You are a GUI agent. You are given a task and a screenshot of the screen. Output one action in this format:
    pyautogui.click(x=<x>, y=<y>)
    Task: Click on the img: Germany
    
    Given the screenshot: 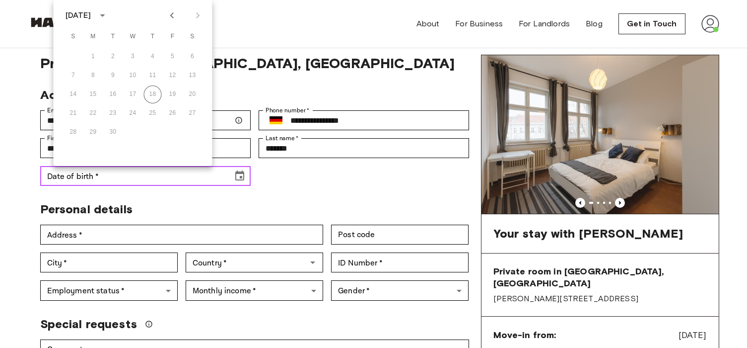 What is the action you would take?
    pyautogui.click(x=276, y=120)
    